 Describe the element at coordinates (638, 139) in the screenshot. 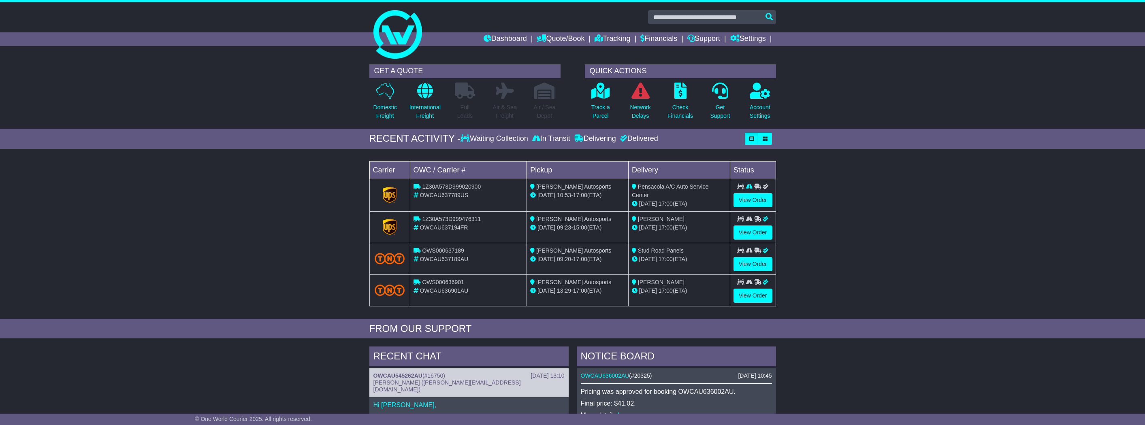

I see `div: Delivered` at that location.